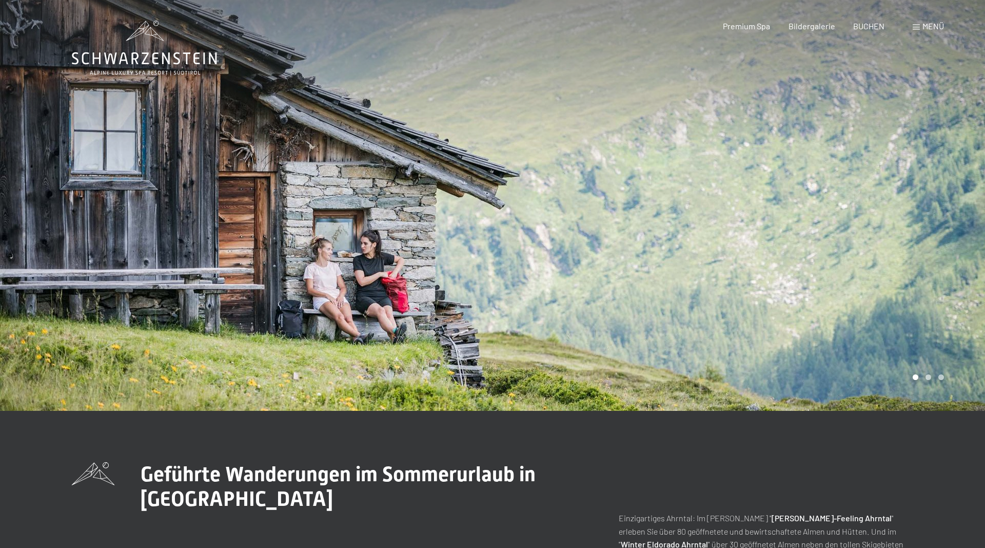 The width and height of the screenshot is (985, 548). What do you see at coordinates (933, 26) in the screenshot?
I see `span: Menü` at bounding box center [933, 26].